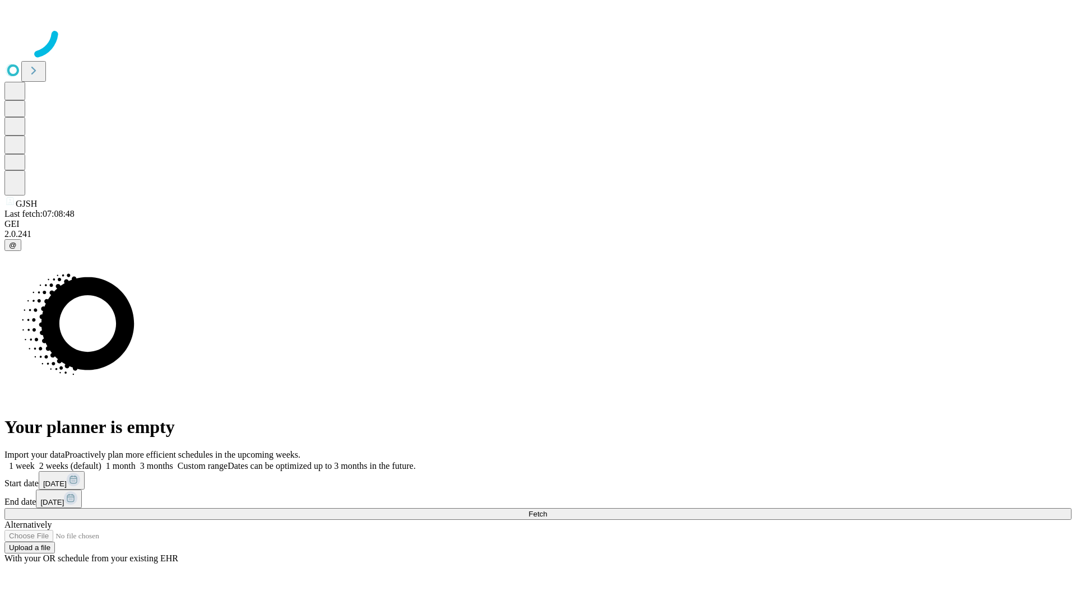 The image size is (1076, 605). Describe the element at coordinates (70, 466) in the screenshot. I see `span: 2 weeks (default)` at that location.